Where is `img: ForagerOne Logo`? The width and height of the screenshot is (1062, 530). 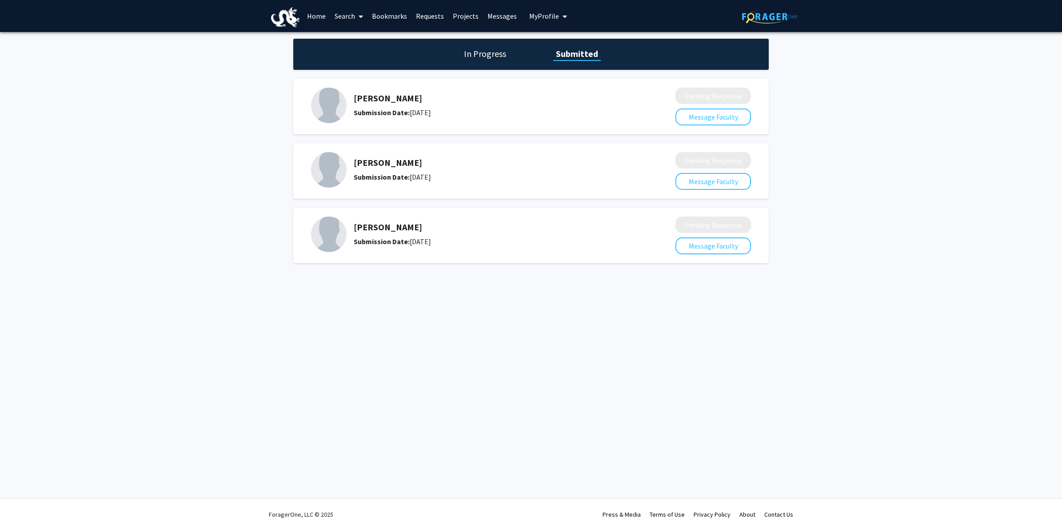
img: ForagerOne Logo is located at coordinates (769, 16).